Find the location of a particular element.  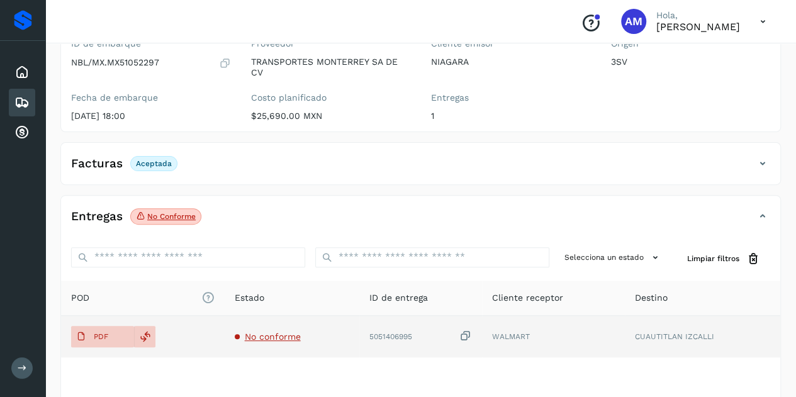

div: Reemplazar POD is located at coordinates (145, 337).